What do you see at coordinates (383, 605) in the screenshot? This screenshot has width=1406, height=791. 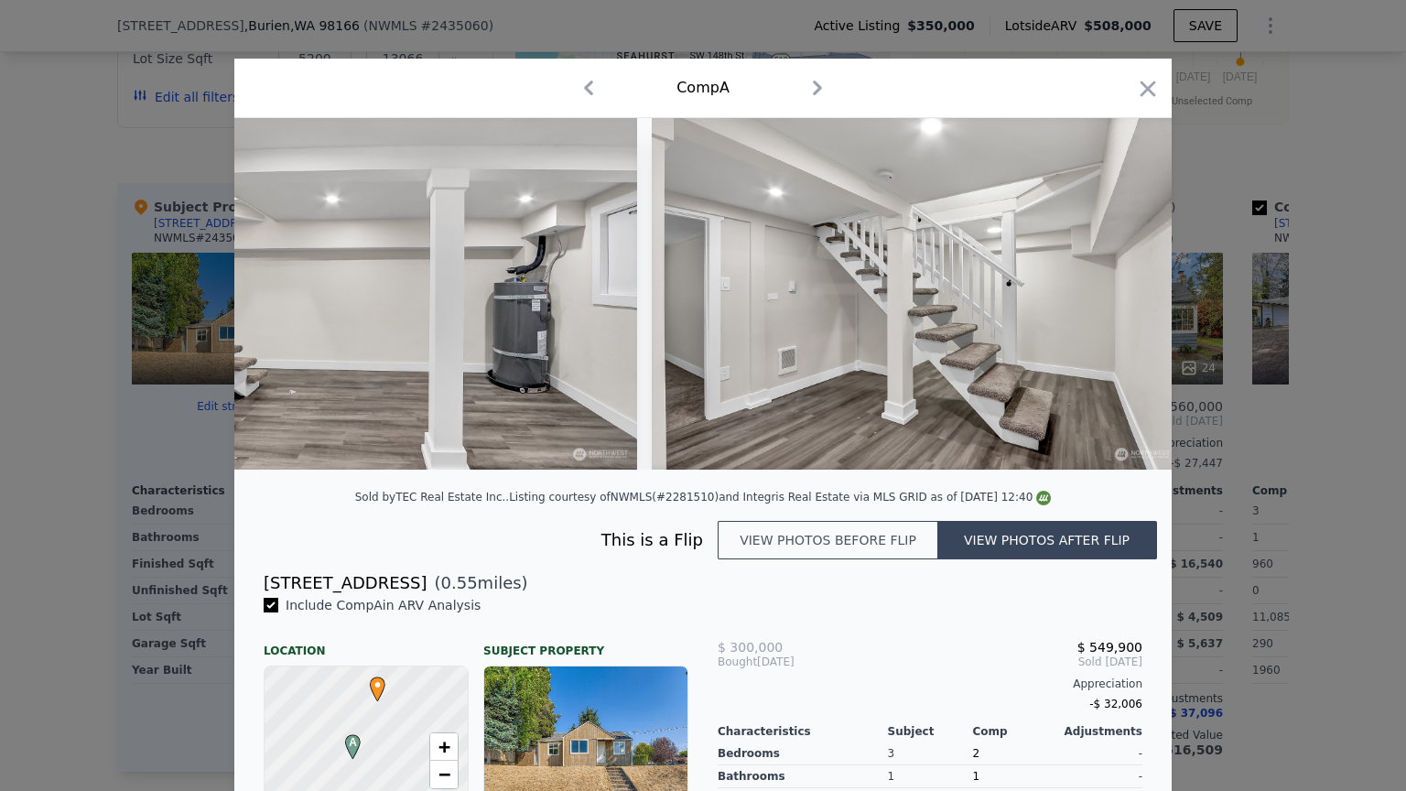 I see `span: Include Comp A in ARV Analysis` at bounding box center [383, 605].